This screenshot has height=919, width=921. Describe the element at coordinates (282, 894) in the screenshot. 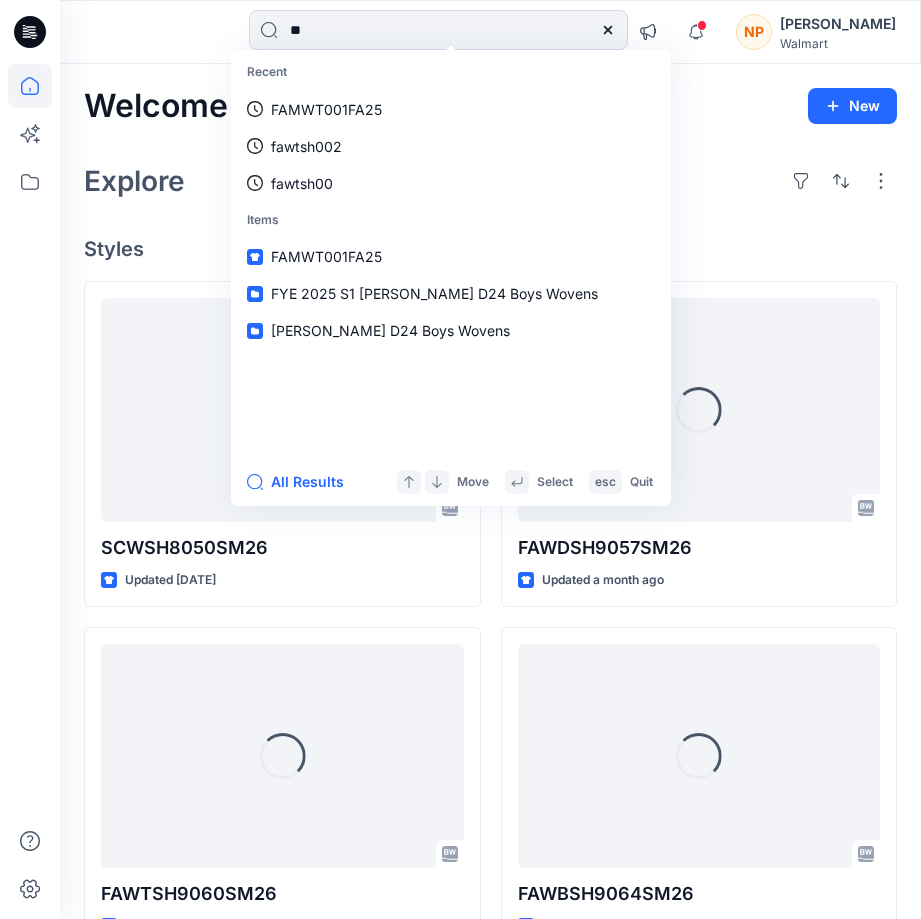

I see `p: FAWTSH9060SM26` at that location.